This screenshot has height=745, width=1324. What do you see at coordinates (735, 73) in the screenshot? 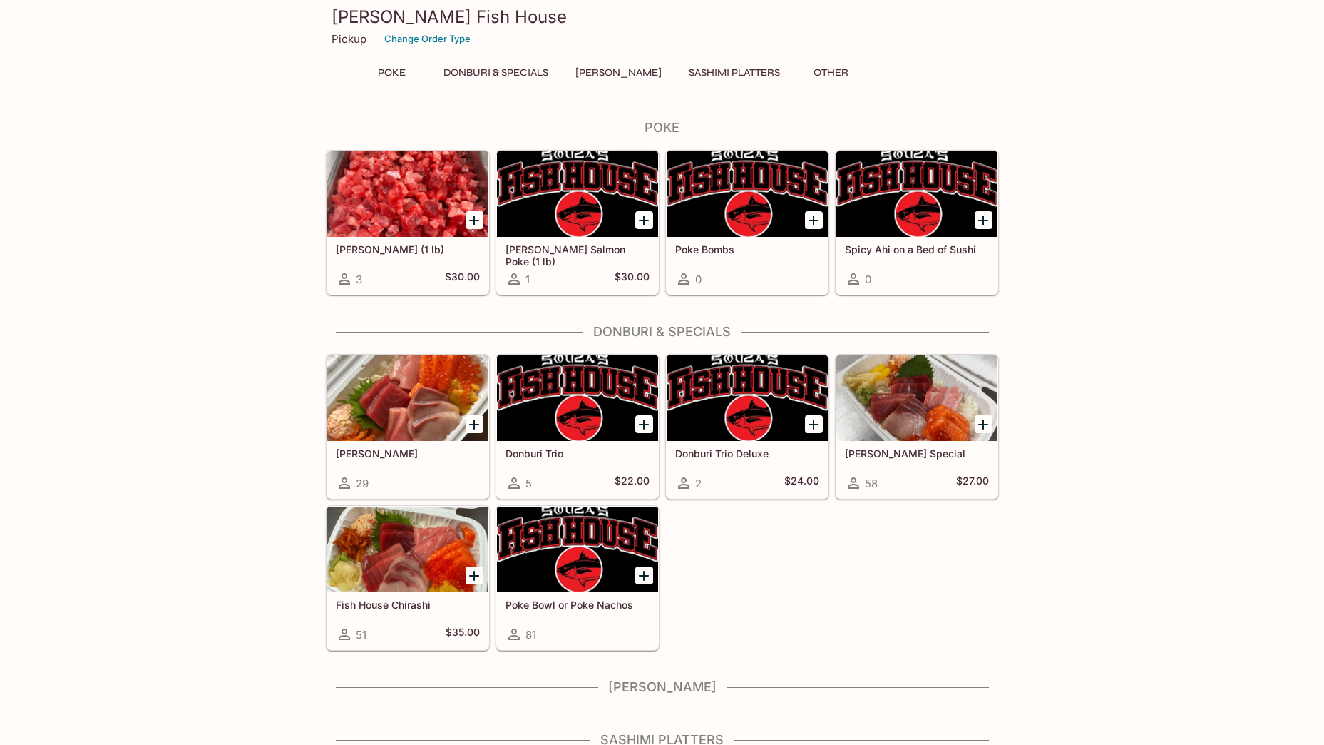
I see `button: Sashimi Platters` at bounding box center [735, 73].